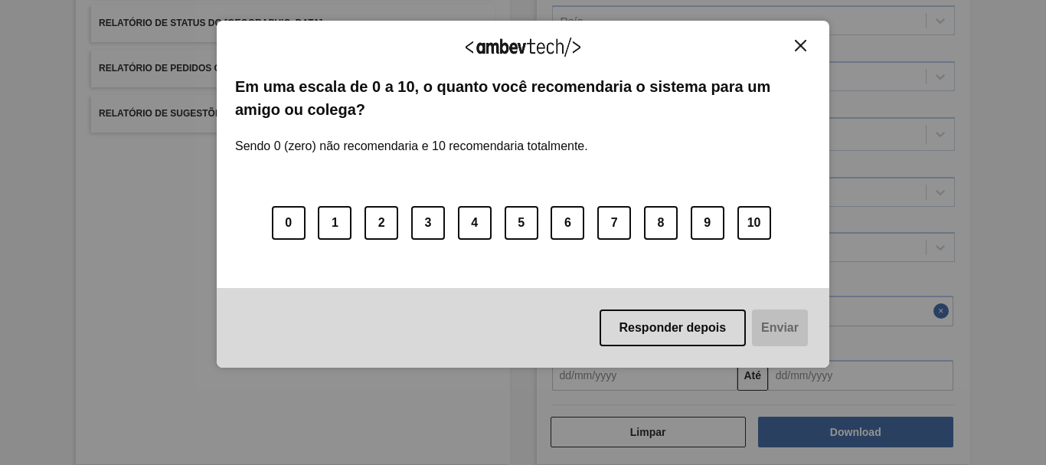 Image resolution: width=1046 pixels, height=465 pixels. What do you see at coordinates (614, 223) in the screenshot?
I see `button: 7` at bounding box center [614, 223].